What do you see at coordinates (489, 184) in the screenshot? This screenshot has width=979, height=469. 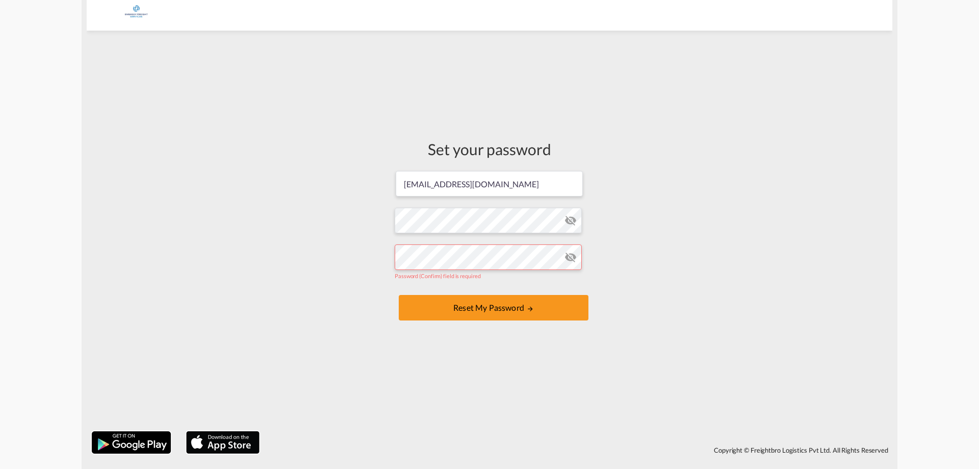 I see `input: Email address` at bounding box center [489, 184].